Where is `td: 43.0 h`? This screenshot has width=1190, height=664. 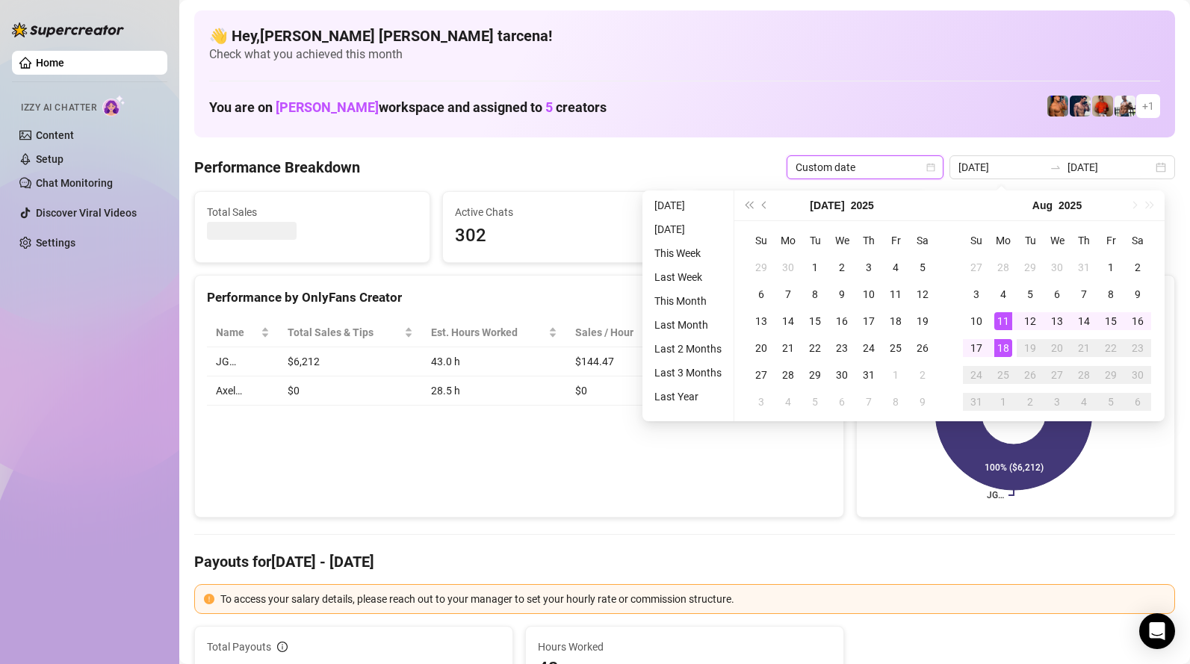
td: 43.0 h is located at coordinates (494, 362).